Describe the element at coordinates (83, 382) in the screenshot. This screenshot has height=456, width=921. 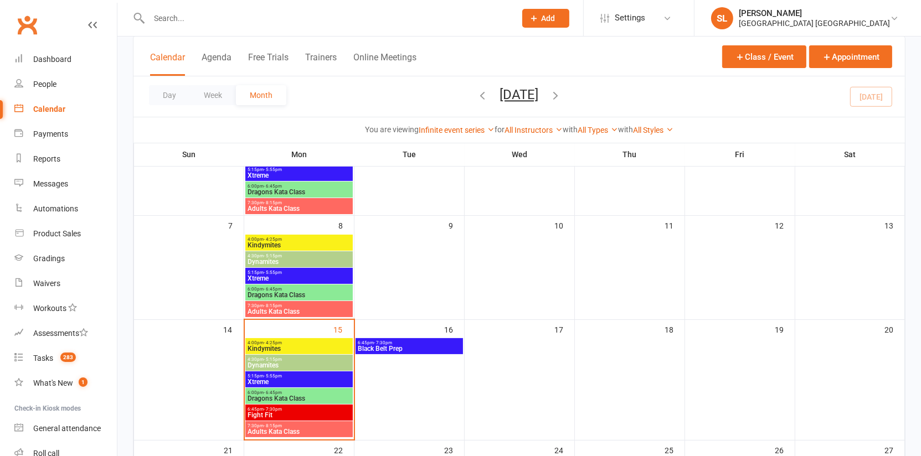
I see `span: 1` at that location.